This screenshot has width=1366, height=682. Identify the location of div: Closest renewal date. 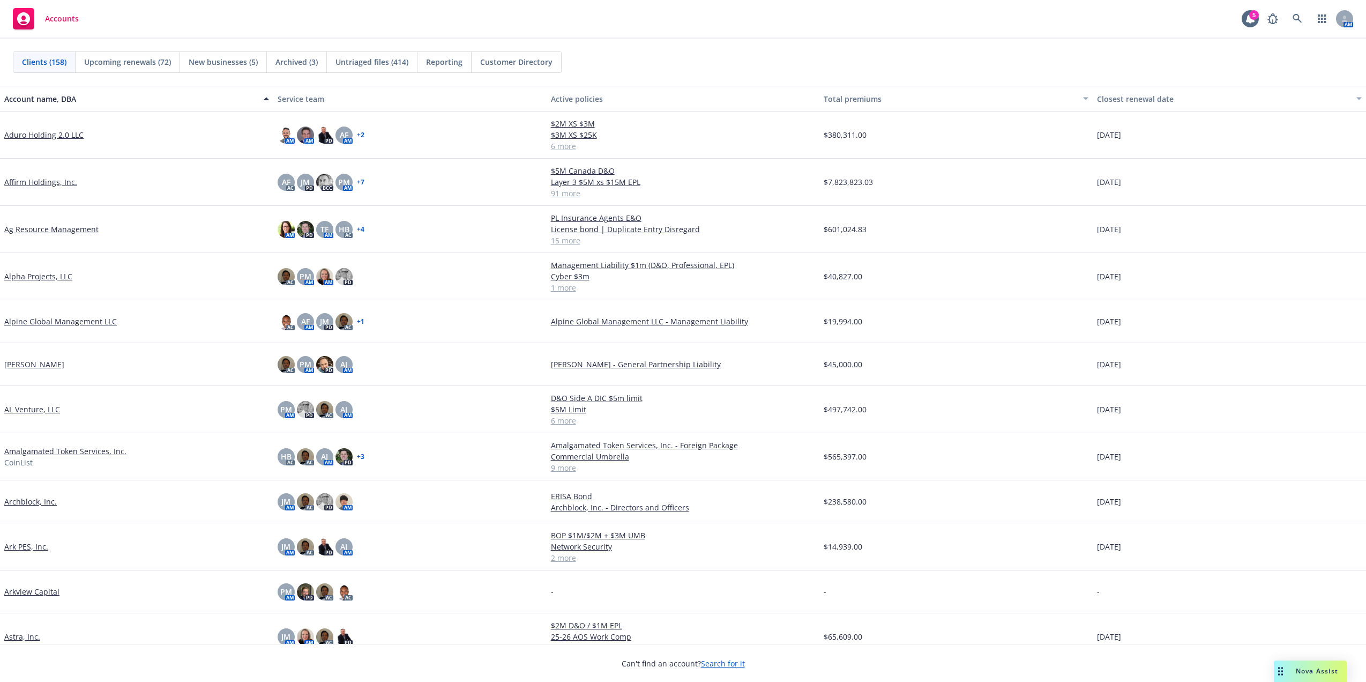
(1224, 99).